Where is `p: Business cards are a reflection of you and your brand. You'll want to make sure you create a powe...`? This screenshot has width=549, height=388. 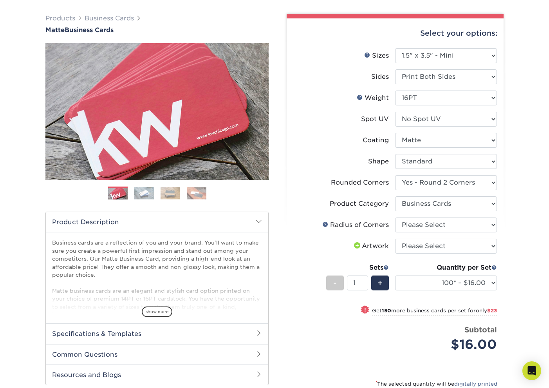 p: Business cards are a reflection of you and your brand. You'll want to make sure you create a powe... is located at coordinates (157, 294).